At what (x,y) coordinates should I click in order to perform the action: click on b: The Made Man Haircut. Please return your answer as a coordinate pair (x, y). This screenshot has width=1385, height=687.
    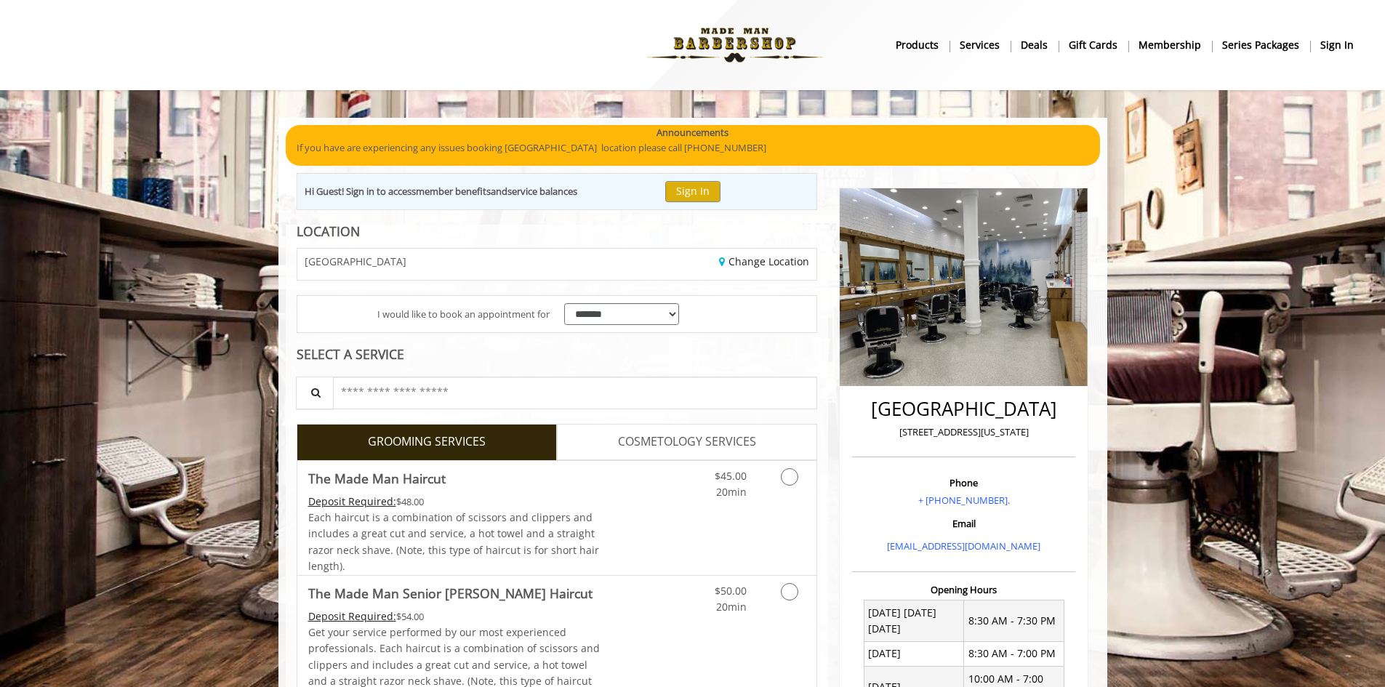
    Looking at the image, I should click on (377, 478).